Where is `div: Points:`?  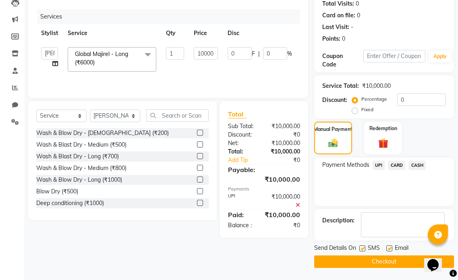
div: Points: is located at coordinates (331, 39).